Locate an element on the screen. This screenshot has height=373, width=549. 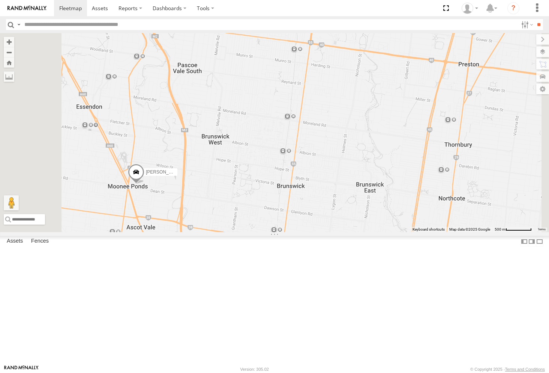
a: Visit our Website is located at coordinates (21, 369).